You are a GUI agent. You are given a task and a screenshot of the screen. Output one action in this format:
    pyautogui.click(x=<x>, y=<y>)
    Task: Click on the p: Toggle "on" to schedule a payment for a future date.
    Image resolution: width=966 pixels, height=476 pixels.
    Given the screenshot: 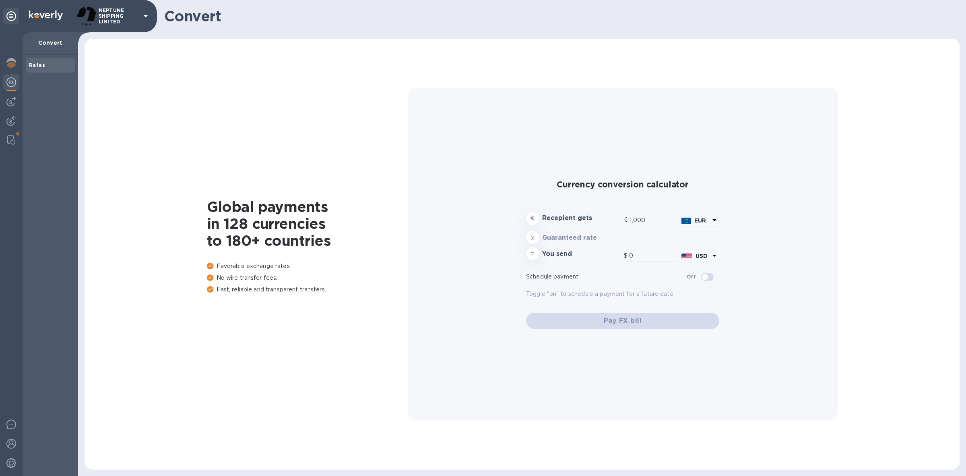 What is the action you would take?
    pyautogui.click(x=623, y=294)
    